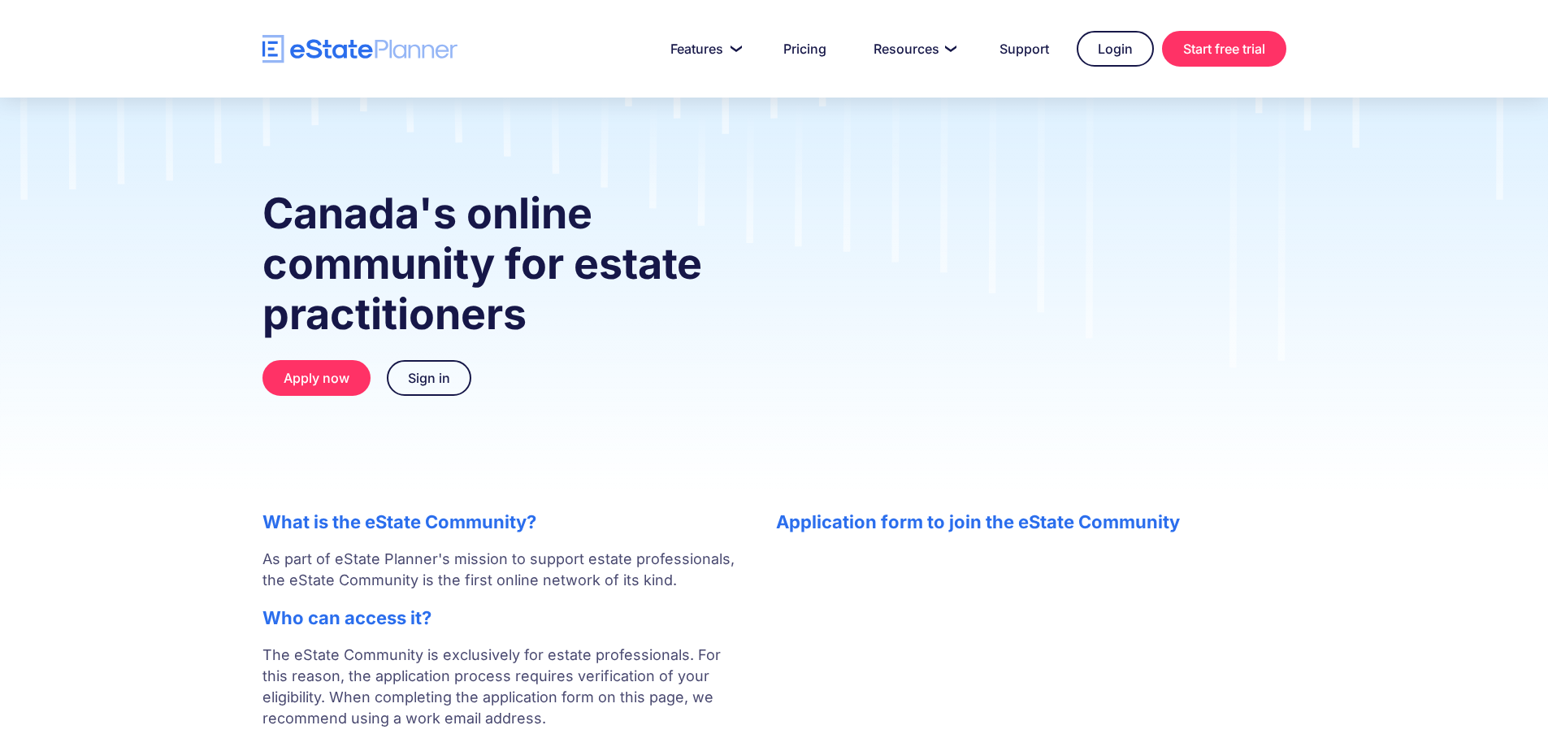  What do you see at coordinates (1115, 49) in the screenshot?
I see `a: Login` at bounding box center [1115, 49].